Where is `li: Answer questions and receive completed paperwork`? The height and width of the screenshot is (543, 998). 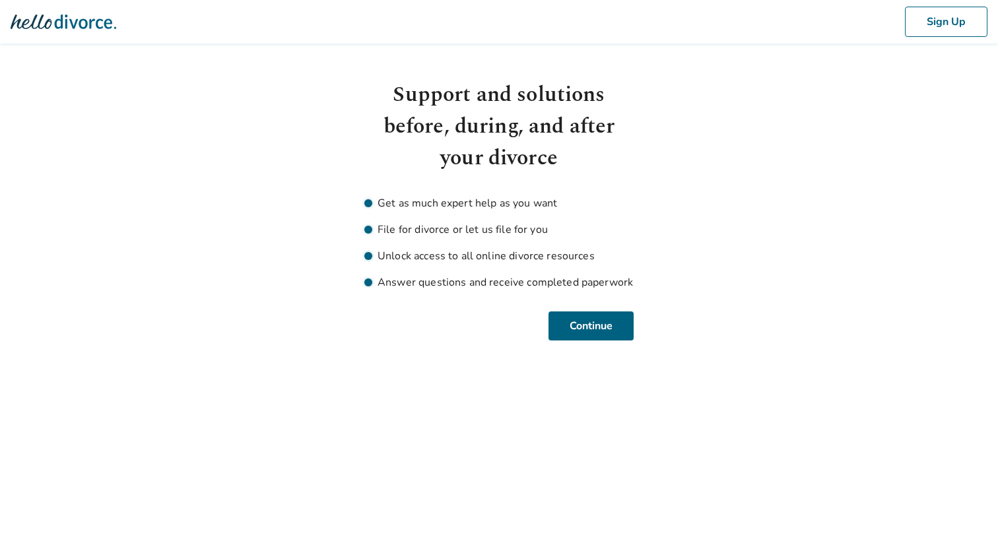 li: Answer questions and receive completed paperwork is located at coordinates (499, 283).